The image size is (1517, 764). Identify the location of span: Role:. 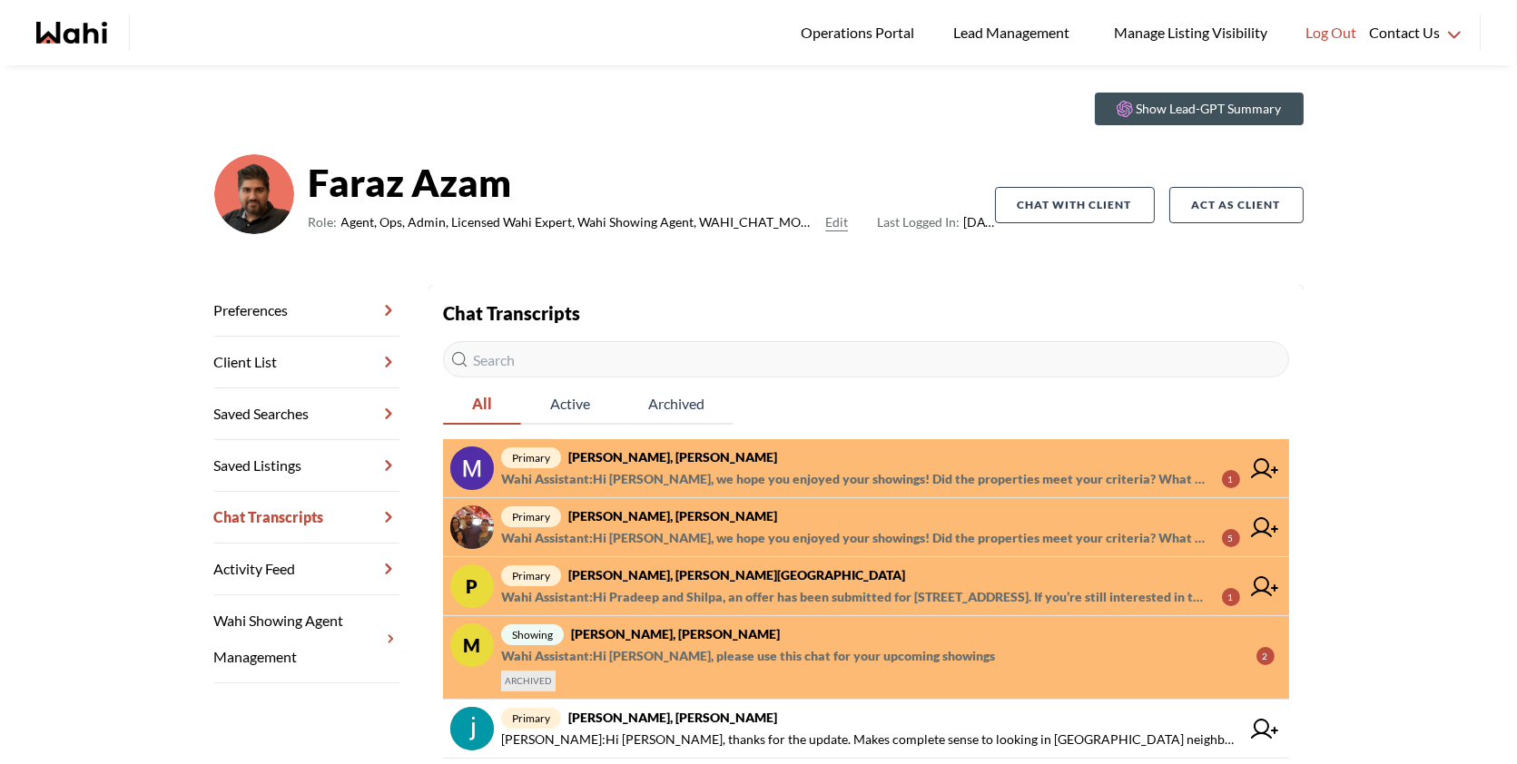
(323, 222).